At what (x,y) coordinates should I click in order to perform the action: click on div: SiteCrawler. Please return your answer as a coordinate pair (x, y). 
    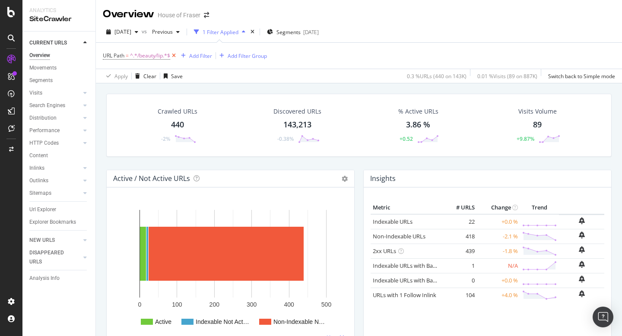
    Looking at the image, I should click on (59, 19).